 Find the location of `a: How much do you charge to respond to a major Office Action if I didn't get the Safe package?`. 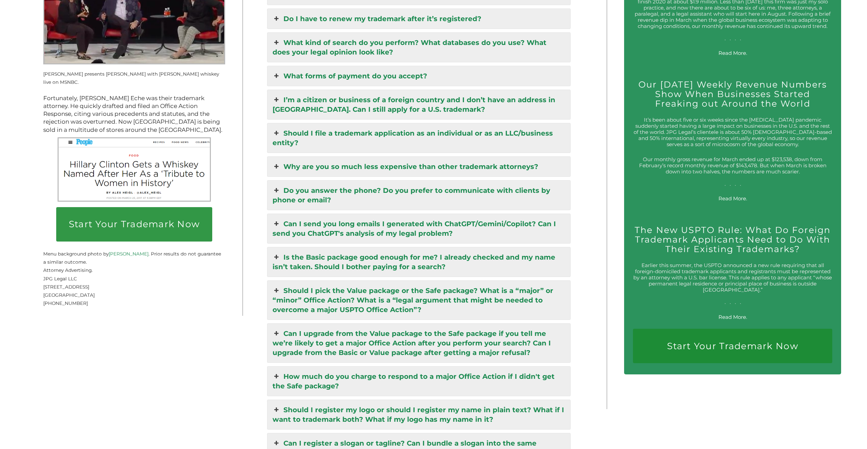

a: How much do you charge to respond to a major Office Action if I didn't get the Safe package? is located at coordinates (419, 381).